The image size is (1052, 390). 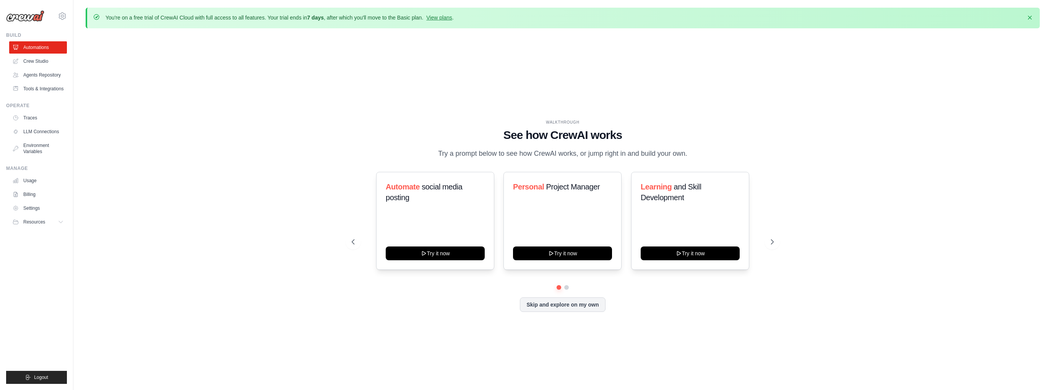 I want to click on button: Skip and explore on my own, so click(x=563, y=304).